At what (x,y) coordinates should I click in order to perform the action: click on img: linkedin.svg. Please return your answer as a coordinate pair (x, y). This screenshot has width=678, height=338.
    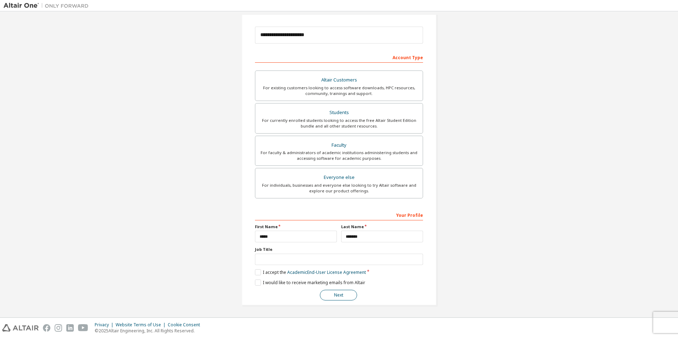
    Looking at the image, I should click on (70, 328).